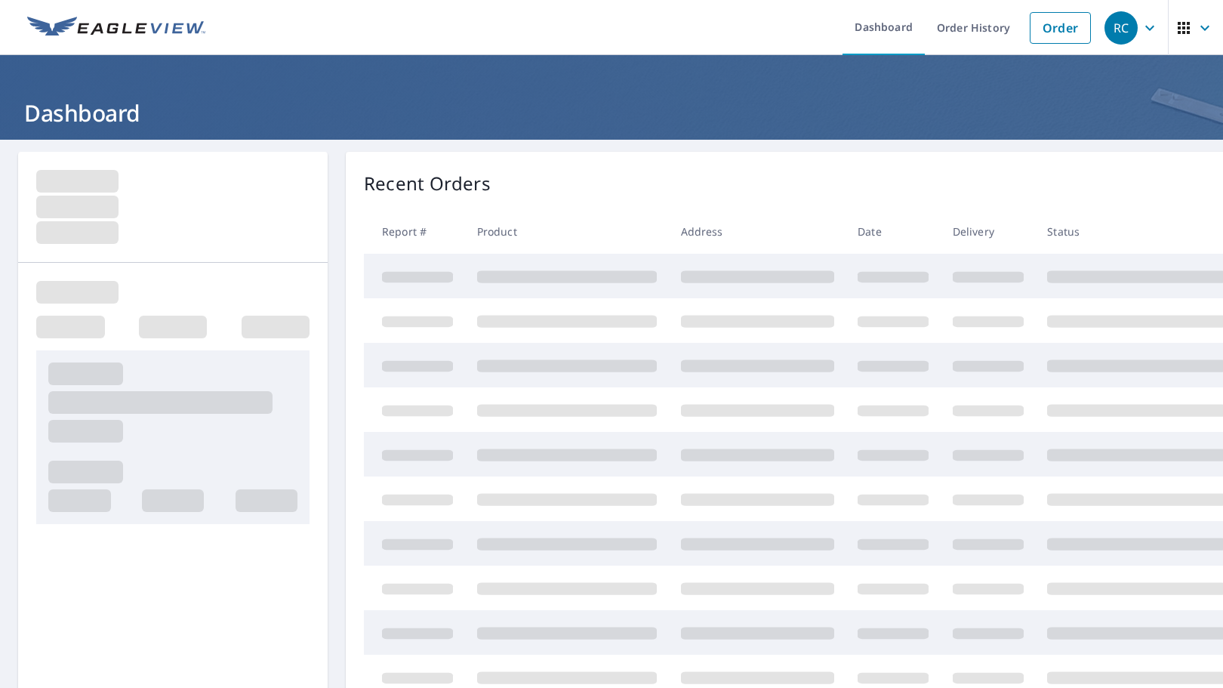 Image resolution: width=1223 pixels, height=688 pixels. Describe the element at coordinates (612, 113) in the screenshot. I see `h1: Dashboard` at that location.